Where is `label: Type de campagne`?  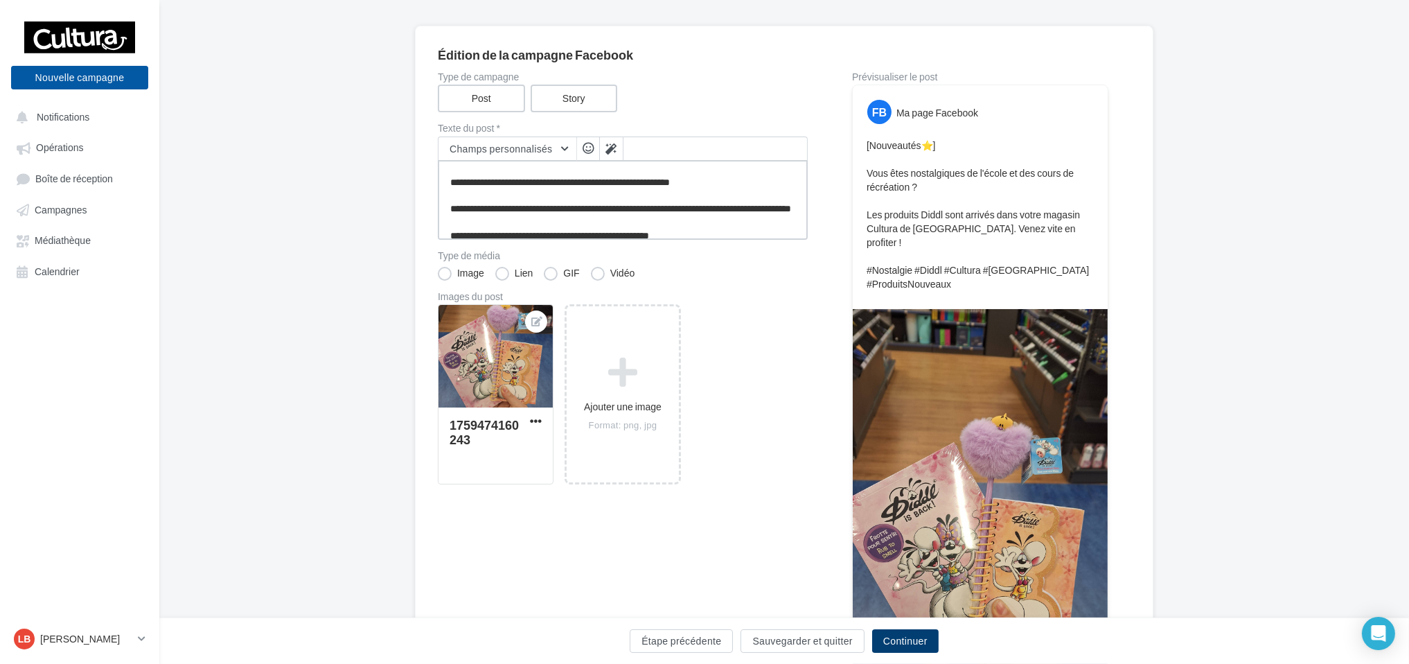
label: Type de campagne is located at coordinates (623, 77).